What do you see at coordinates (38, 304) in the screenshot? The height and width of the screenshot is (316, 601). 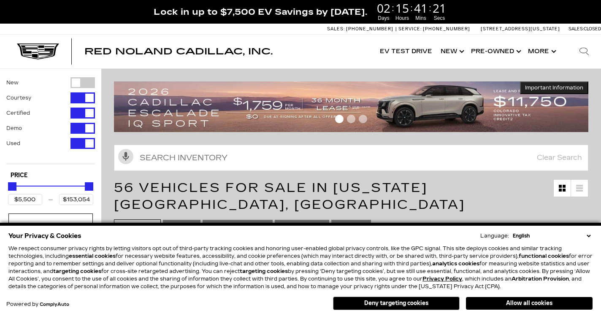 I see `div: Powered by` at bounding box center [38, 304].